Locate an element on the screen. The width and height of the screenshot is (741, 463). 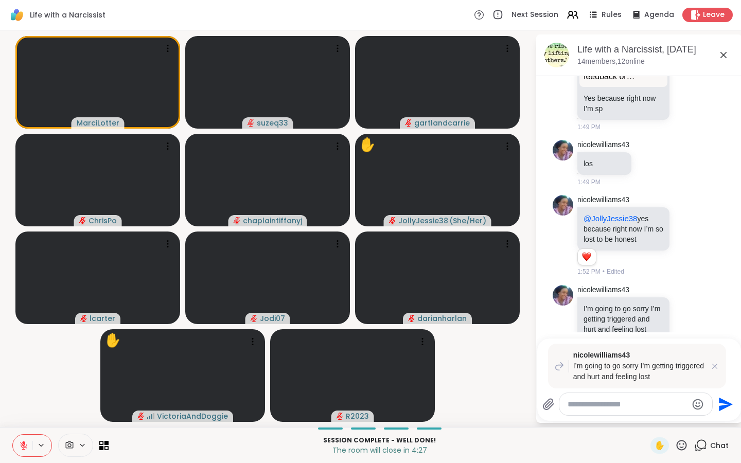
span: Next Session is located at coordinates (535, 15).